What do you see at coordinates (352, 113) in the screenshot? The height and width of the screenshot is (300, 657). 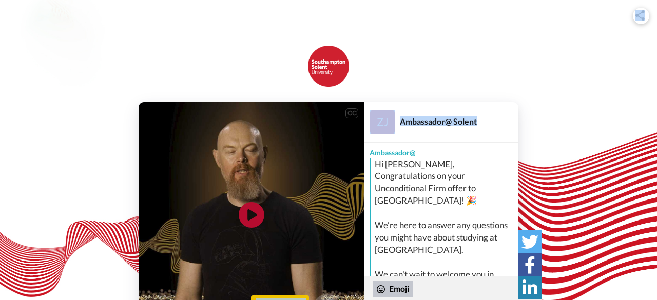 I see `div: CC` at bounding box center [352, 113].